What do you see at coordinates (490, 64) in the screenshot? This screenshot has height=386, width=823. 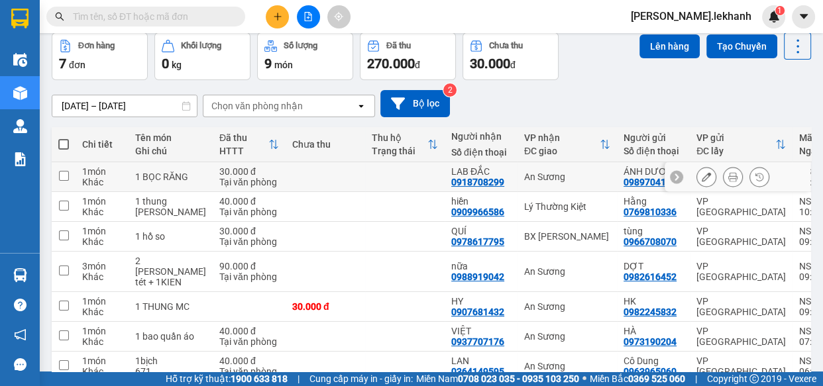 I see `span: 30.000` at bounding box center [490, 64].